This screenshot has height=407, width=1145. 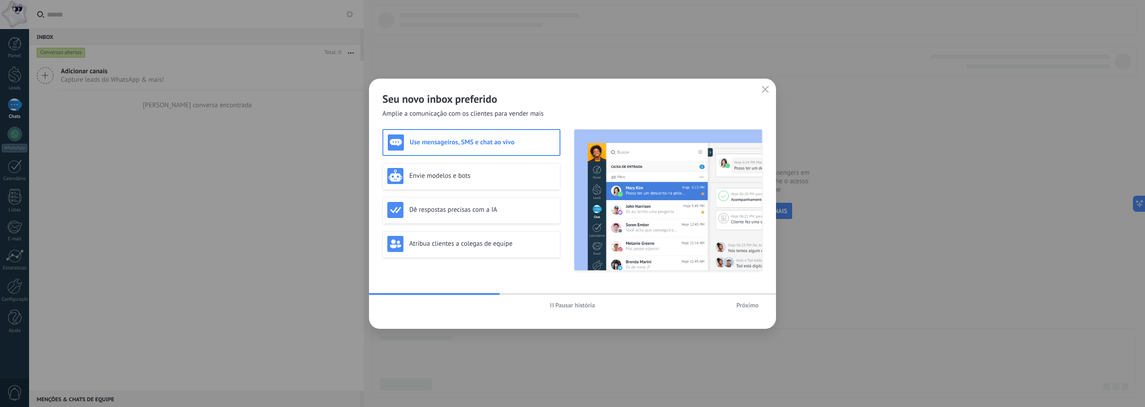 I want to click on span: Pausar história, so click(x=575, y=305).